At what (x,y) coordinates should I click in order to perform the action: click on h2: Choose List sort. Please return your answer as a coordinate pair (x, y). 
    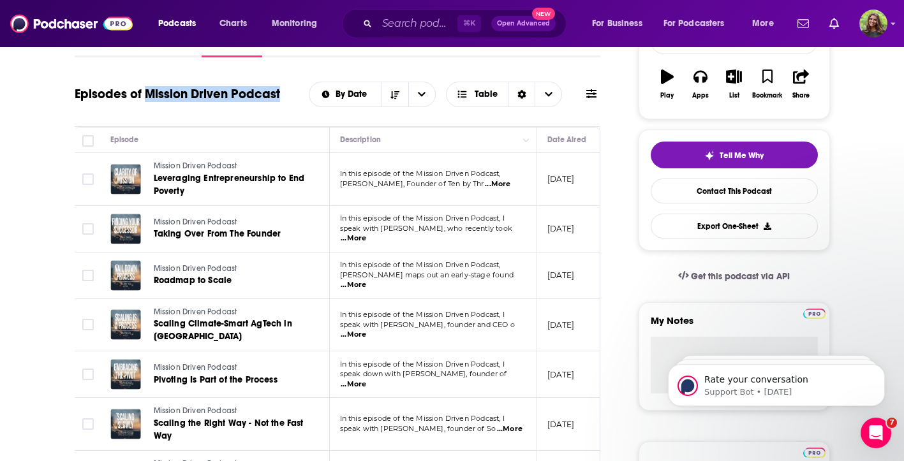
    Looking at the image, I should click on (372, 94).